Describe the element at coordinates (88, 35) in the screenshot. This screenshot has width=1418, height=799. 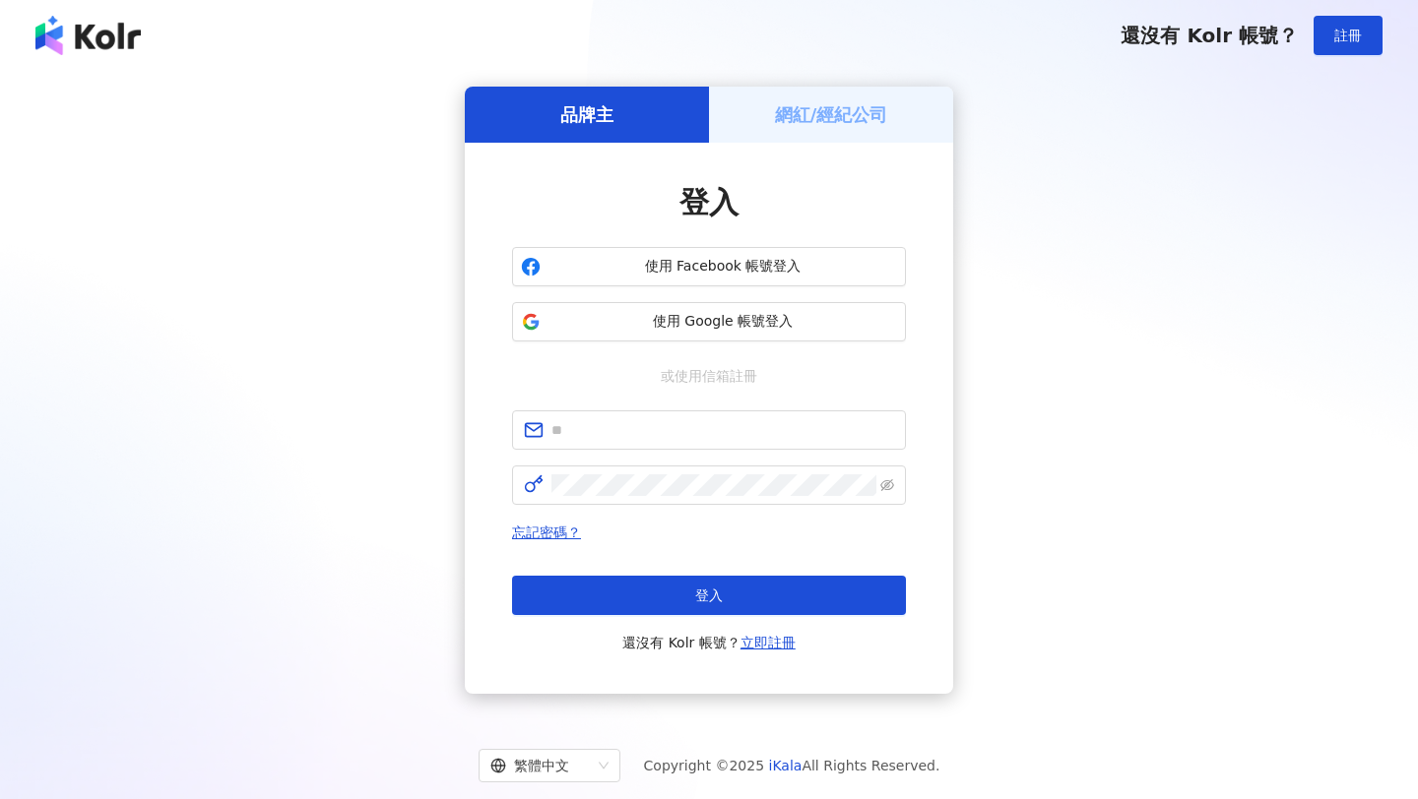
I see `img: logo` at that location.